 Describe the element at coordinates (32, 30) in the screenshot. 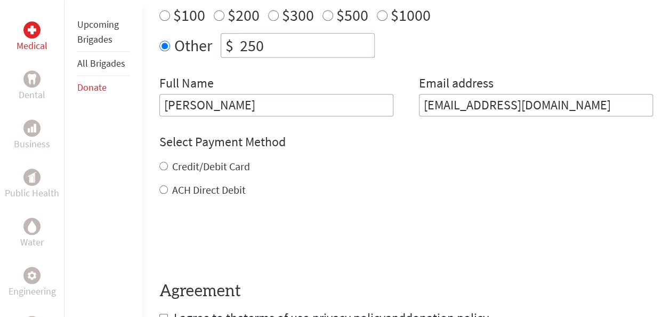

I see `img: Medical` at that location.